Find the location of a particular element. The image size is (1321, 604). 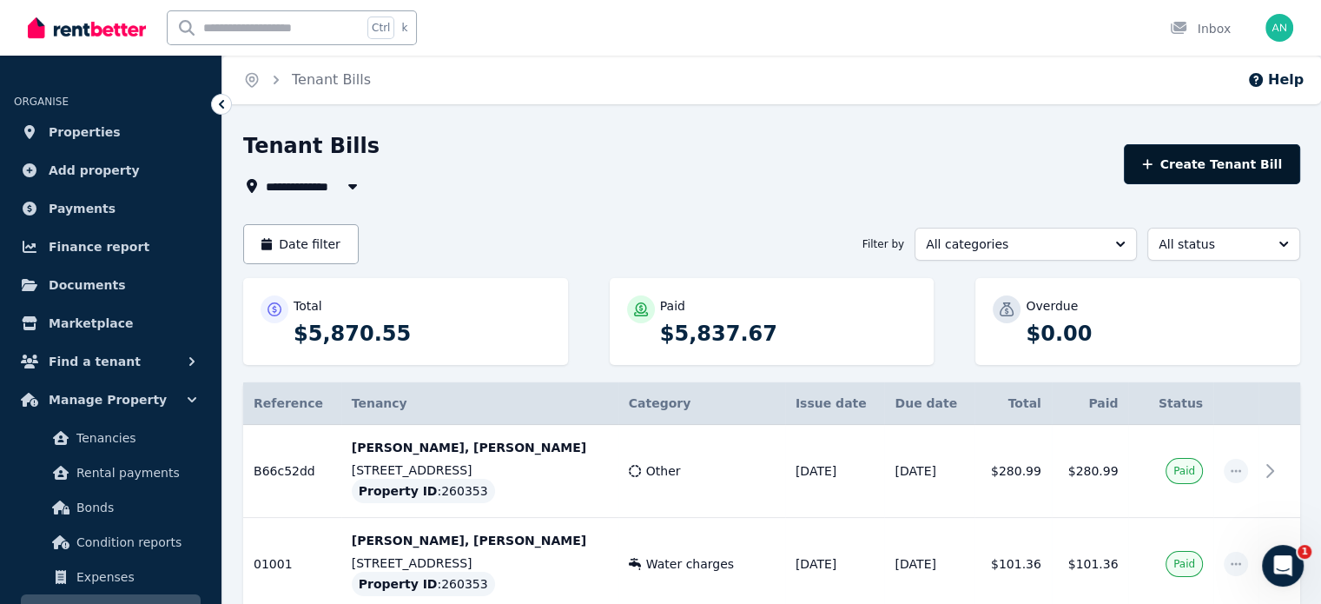

span: Add property is located at coordinates (94, 170).